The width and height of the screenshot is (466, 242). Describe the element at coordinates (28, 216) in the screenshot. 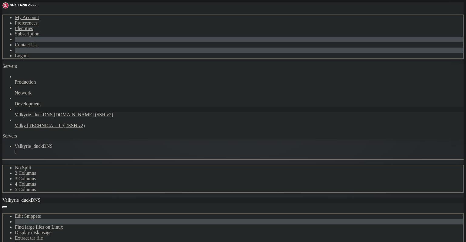

I see `a: Edit Snippets` at that location.